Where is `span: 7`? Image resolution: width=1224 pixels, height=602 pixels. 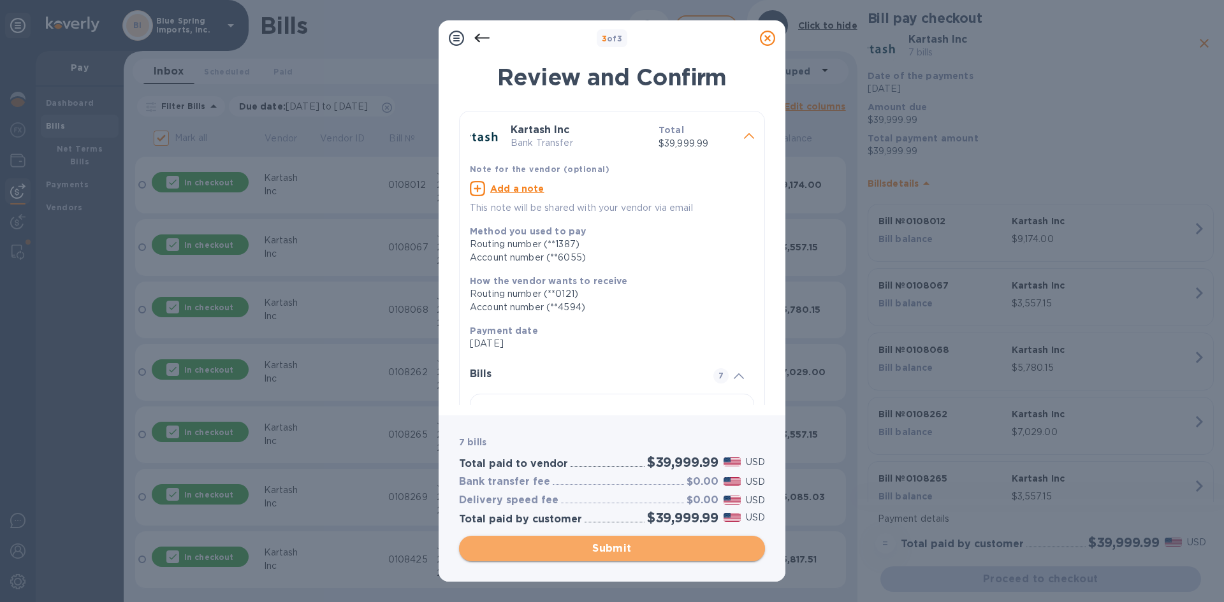
span: 7 is located at coordinates (721, 376).